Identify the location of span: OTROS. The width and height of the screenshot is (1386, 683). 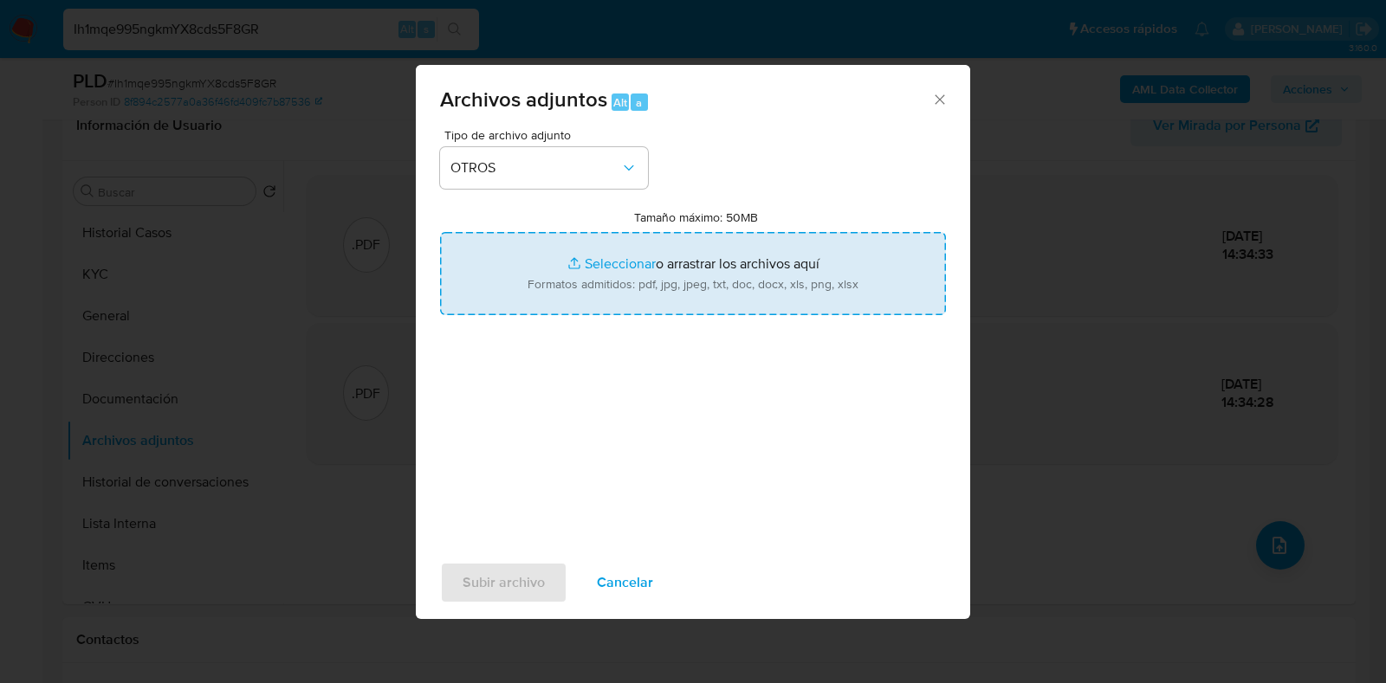
(535, 168).